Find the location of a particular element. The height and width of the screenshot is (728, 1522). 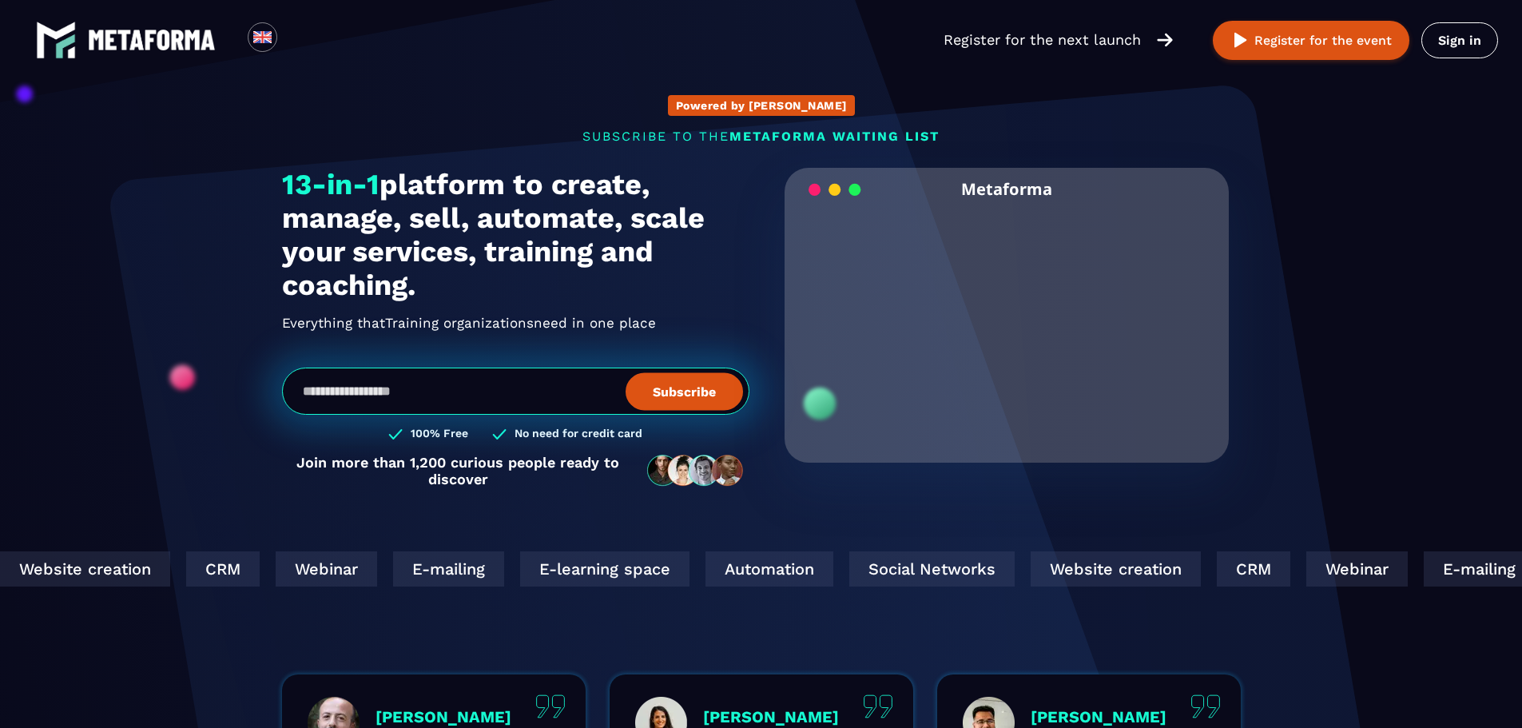

img: loading is located at coordinates (835, 189).